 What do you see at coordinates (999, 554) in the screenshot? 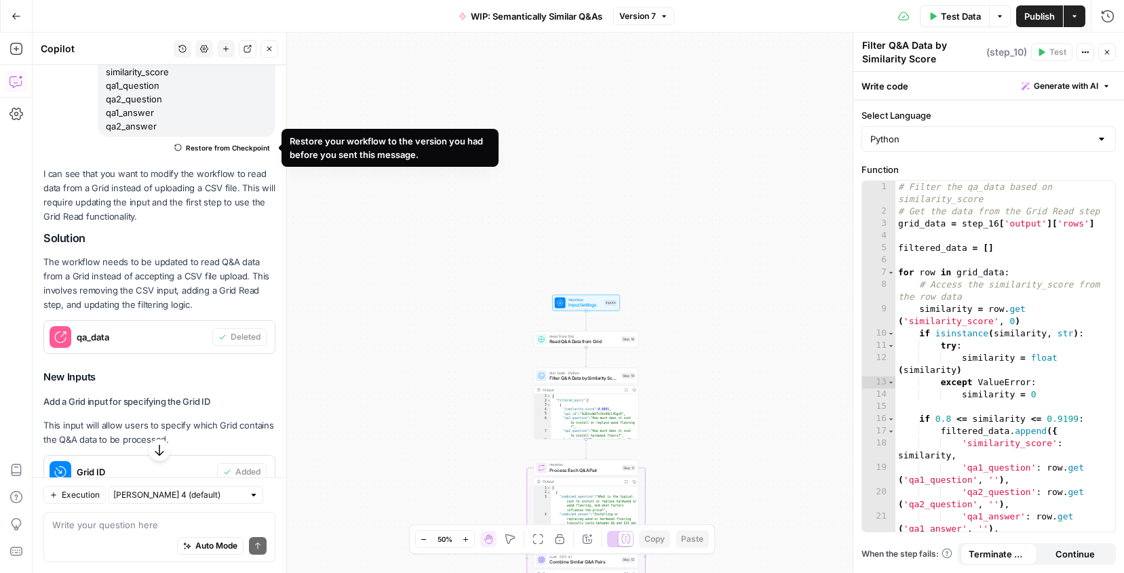
I see `span: Terminate Workflow` at bounding box center [999, 554].